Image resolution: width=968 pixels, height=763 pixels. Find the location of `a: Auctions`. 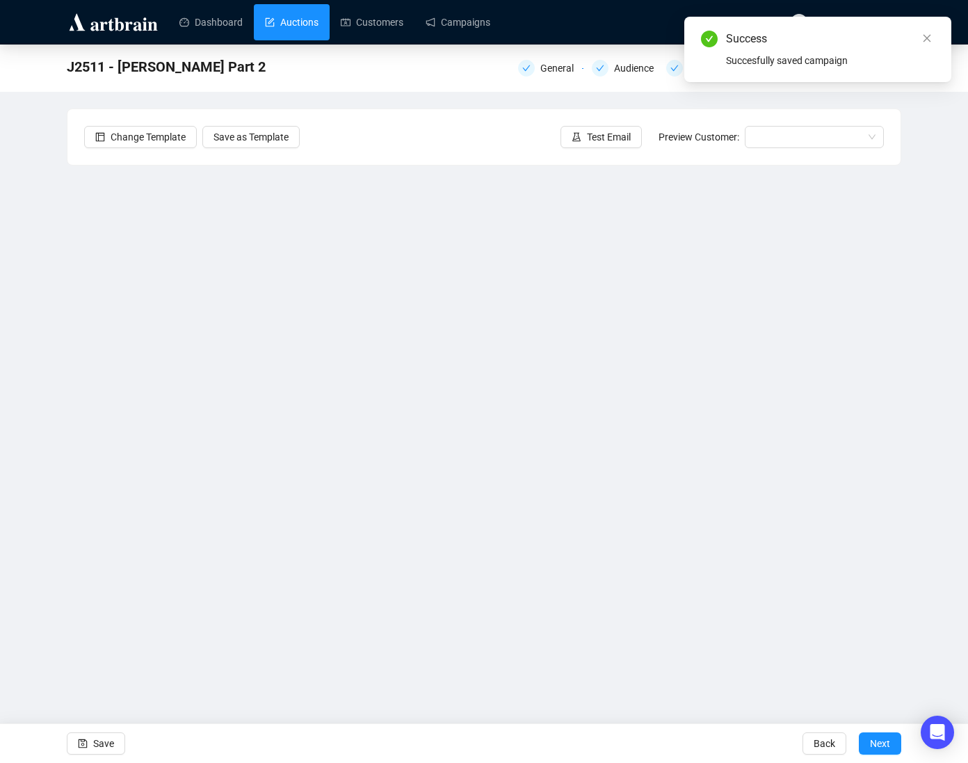

a: Auctions is located at coordinates (291, 22).